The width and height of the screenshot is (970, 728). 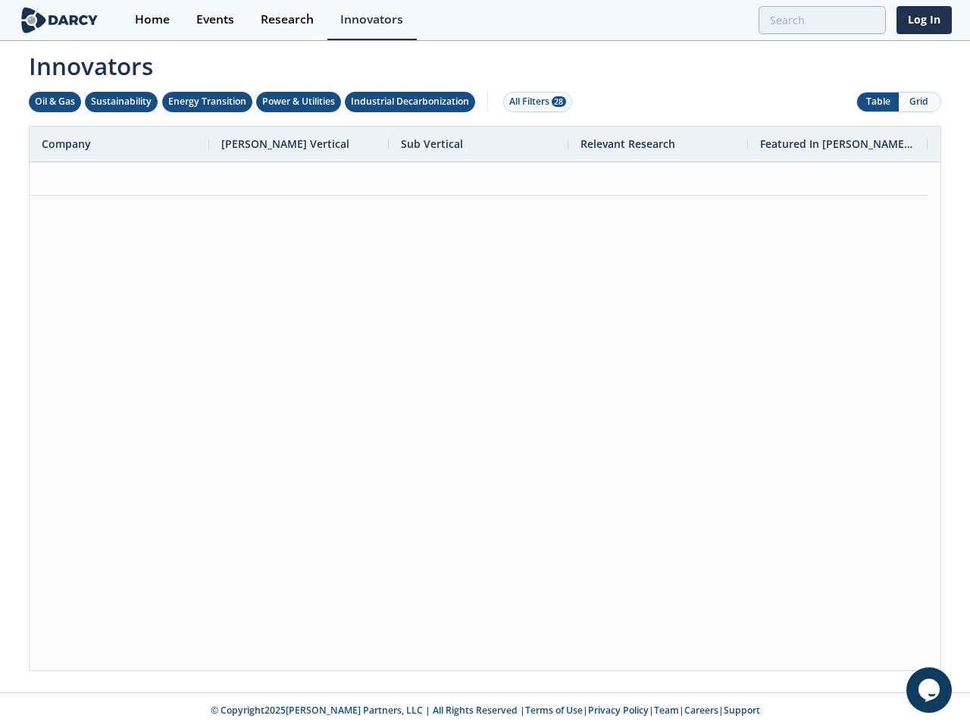 I want to click on button: Grid, so click(x=919, y=102).